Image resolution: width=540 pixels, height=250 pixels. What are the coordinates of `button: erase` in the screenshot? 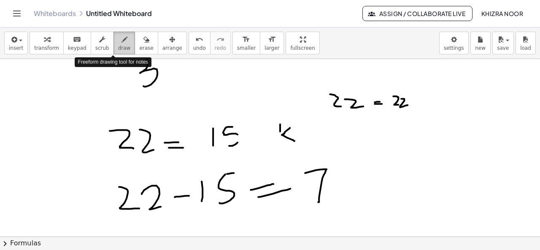 It's located at (146, 43).